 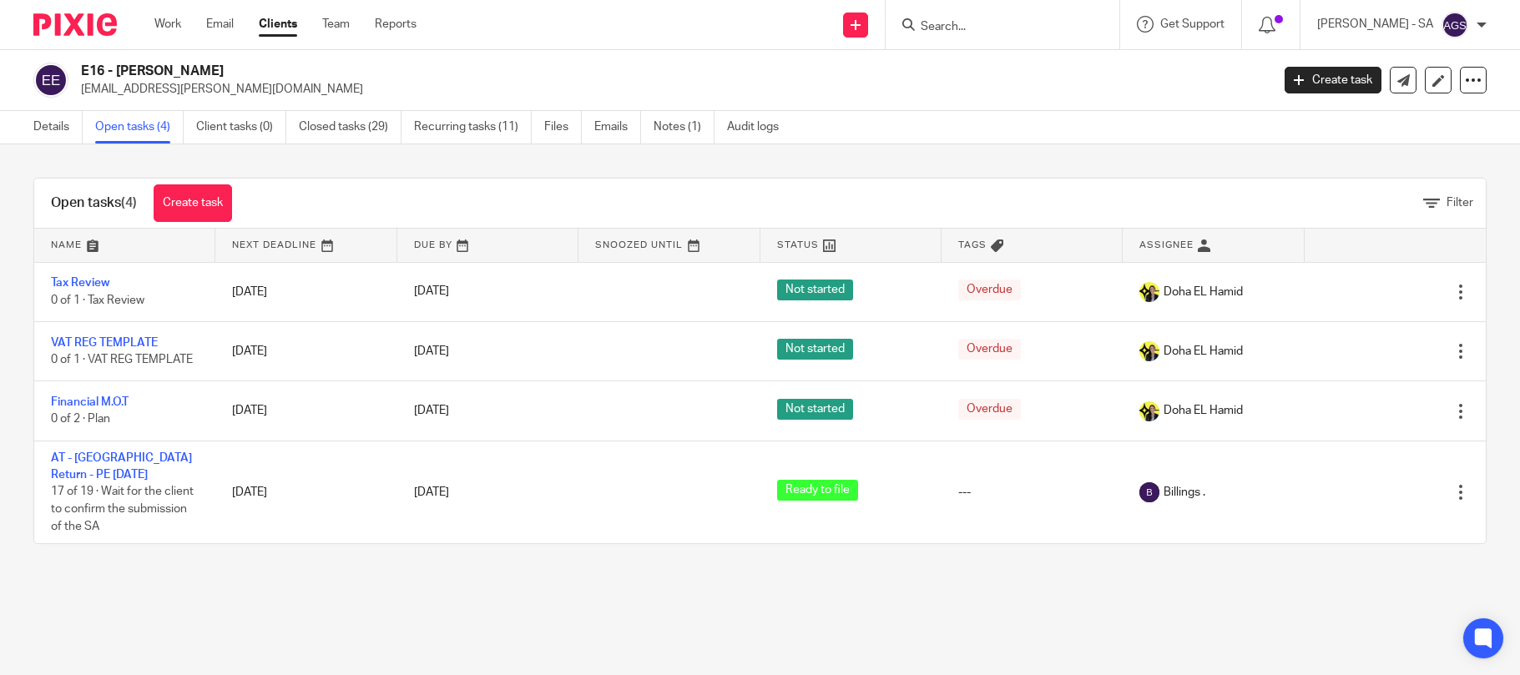 What do you see at coordinates (684, 127) in the screenshot?
I see `a: Notes (1)` at bounding box center [684, 127].